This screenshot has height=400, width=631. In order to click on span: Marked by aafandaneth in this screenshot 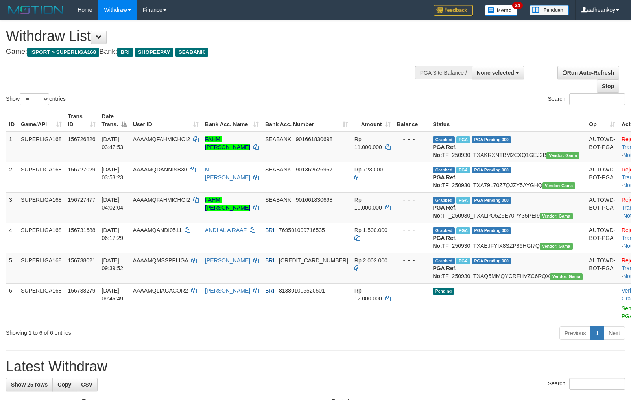, I will do `click(463, 200)`.